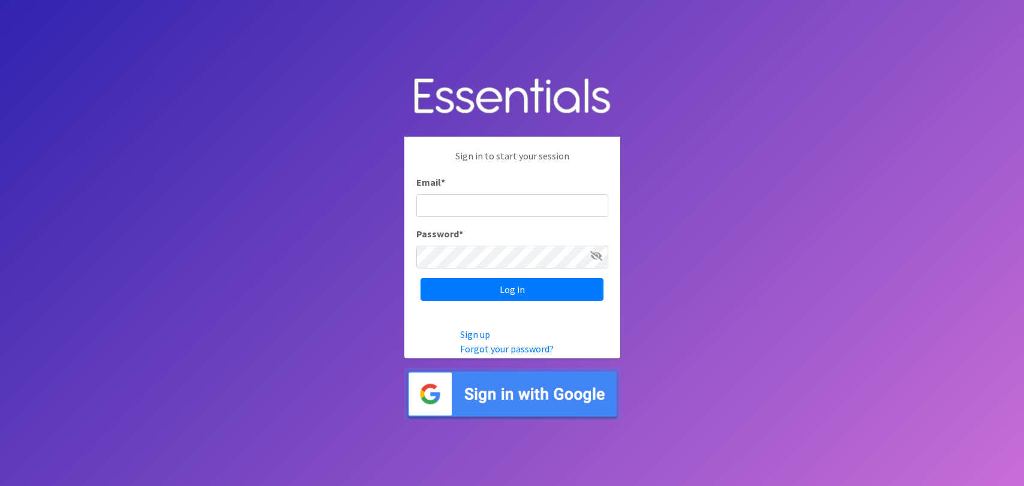  I want to click on img: Human Essentials, so click(512, 97).